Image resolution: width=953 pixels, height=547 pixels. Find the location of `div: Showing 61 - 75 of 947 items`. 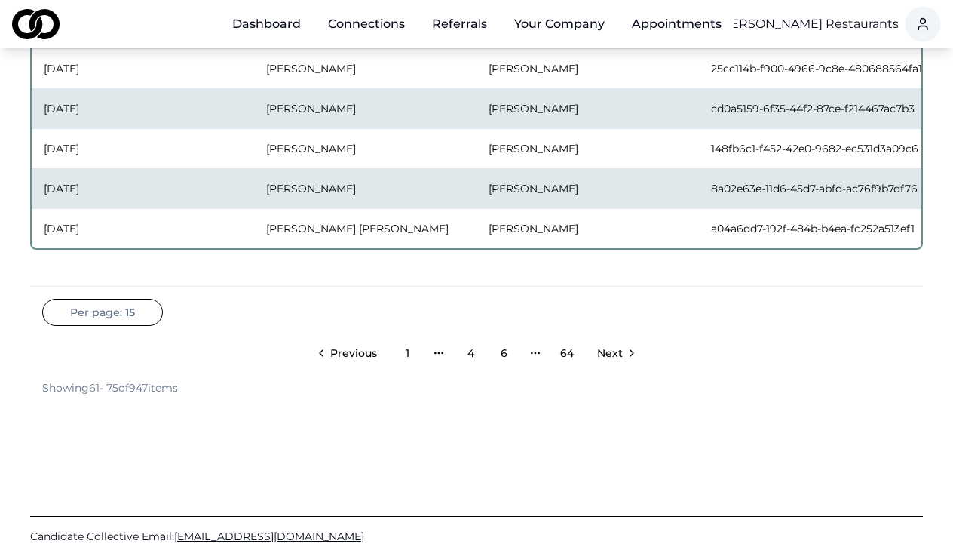

div: Showing 61 - 75 of 947 items is located at coordinates (110, 387).